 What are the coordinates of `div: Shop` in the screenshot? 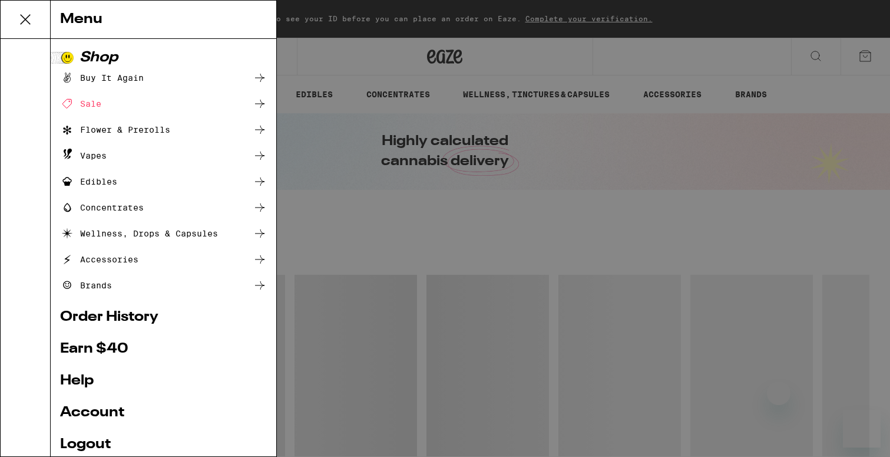 It's located at (163, 58).